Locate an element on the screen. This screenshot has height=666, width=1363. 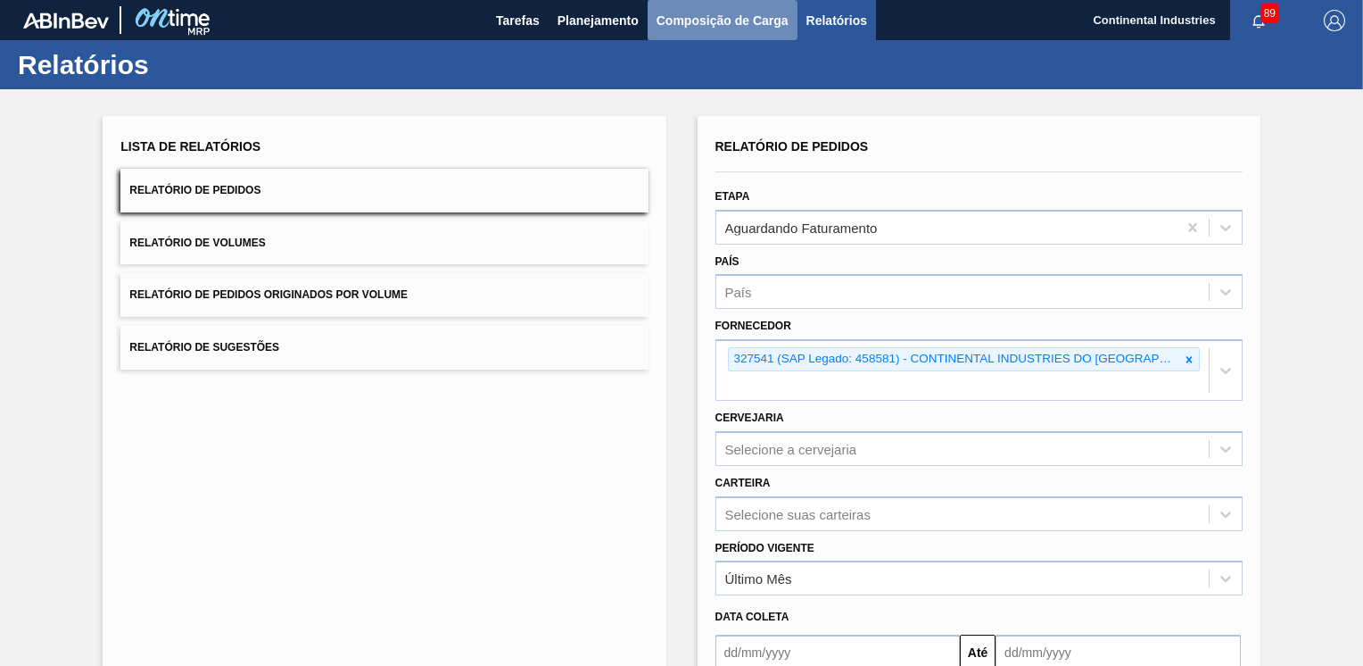
div: Selecione a cervejaria is located at coordinates (791, 448).